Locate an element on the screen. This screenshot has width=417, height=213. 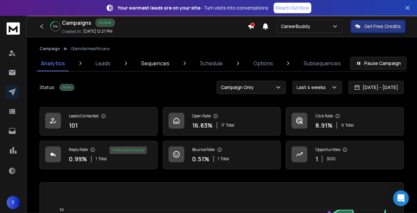
p: Options is located at coordinates (263, 63).